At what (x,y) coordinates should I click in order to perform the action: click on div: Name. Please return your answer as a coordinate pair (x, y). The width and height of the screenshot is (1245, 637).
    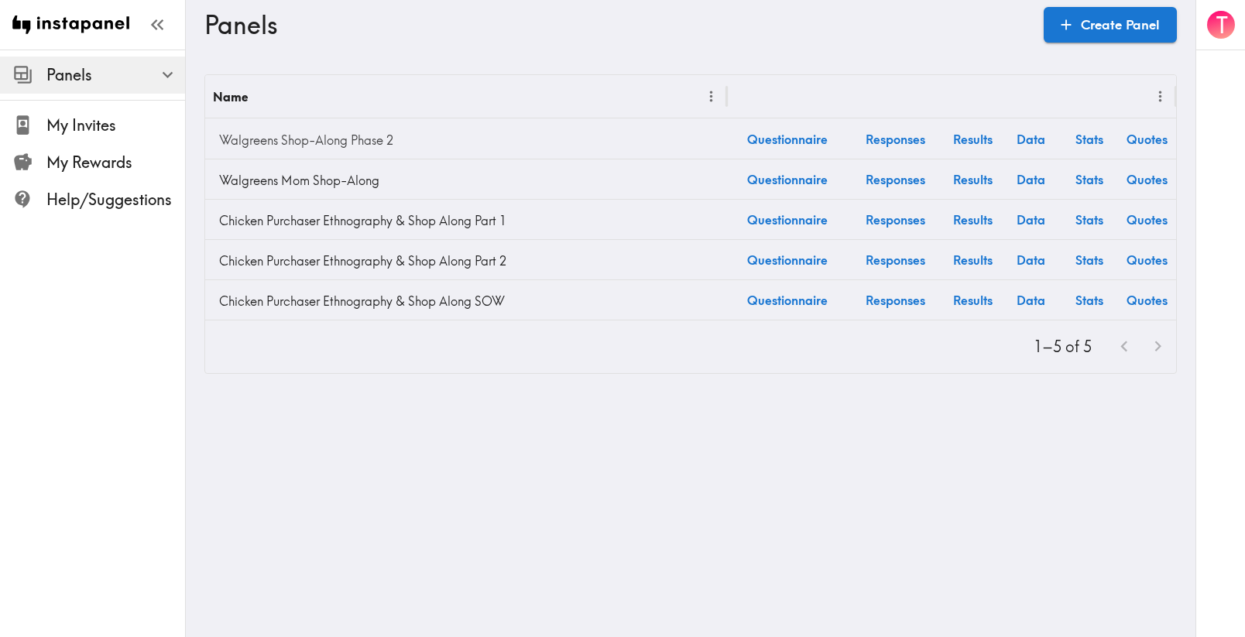
    Looking at the image, I should click on (230, 97).